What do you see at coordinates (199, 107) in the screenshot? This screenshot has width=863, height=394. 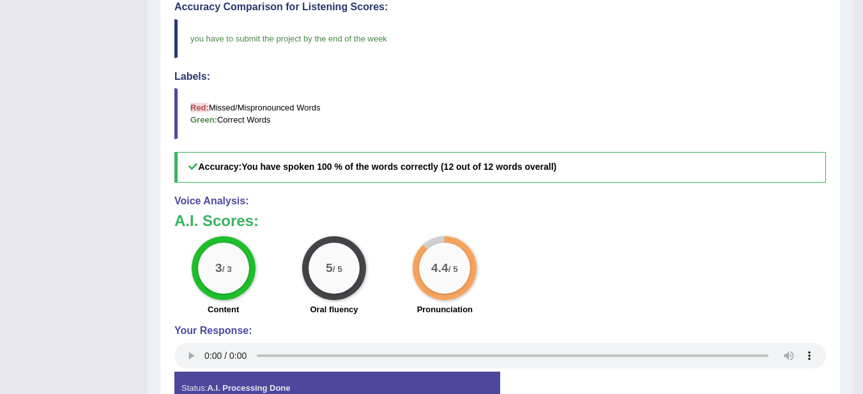 I see `b: Red:` at bounding box center [199, 107].